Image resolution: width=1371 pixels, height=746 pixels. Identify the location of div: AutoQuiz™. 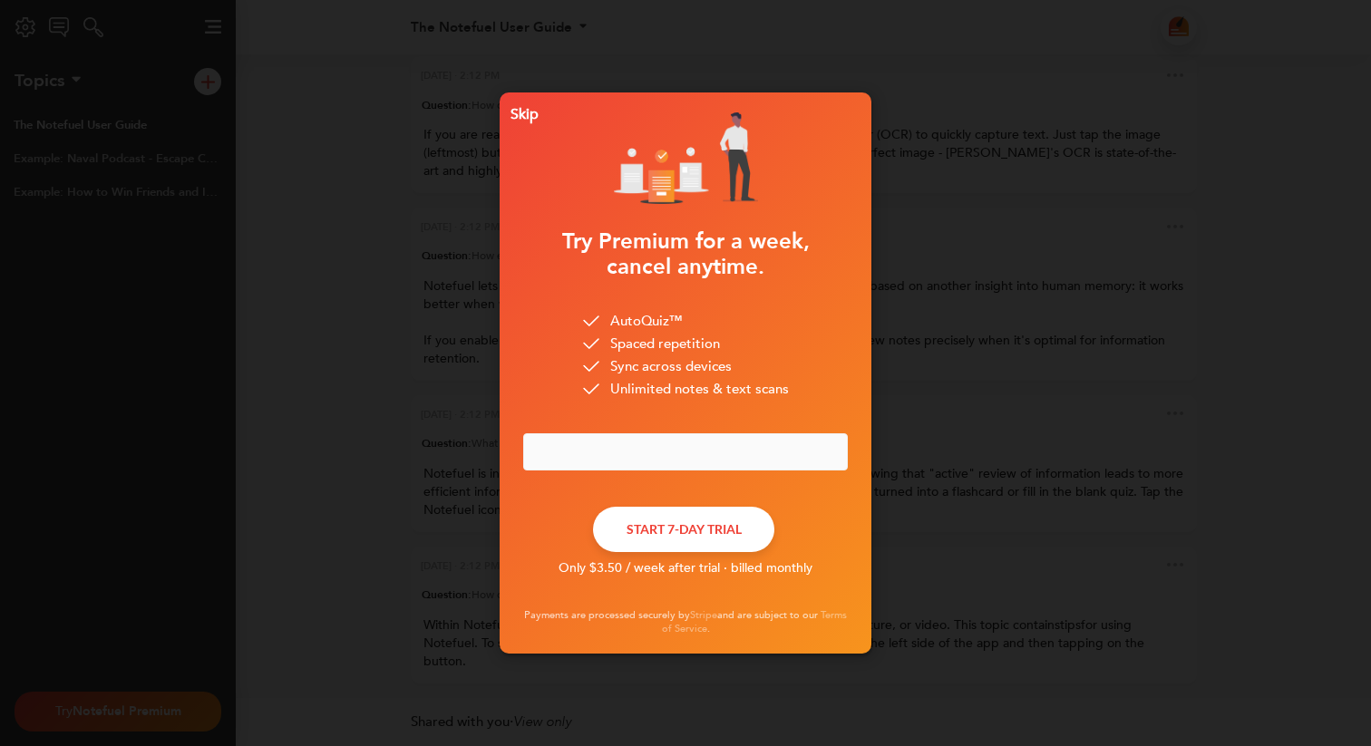
(633, 323).